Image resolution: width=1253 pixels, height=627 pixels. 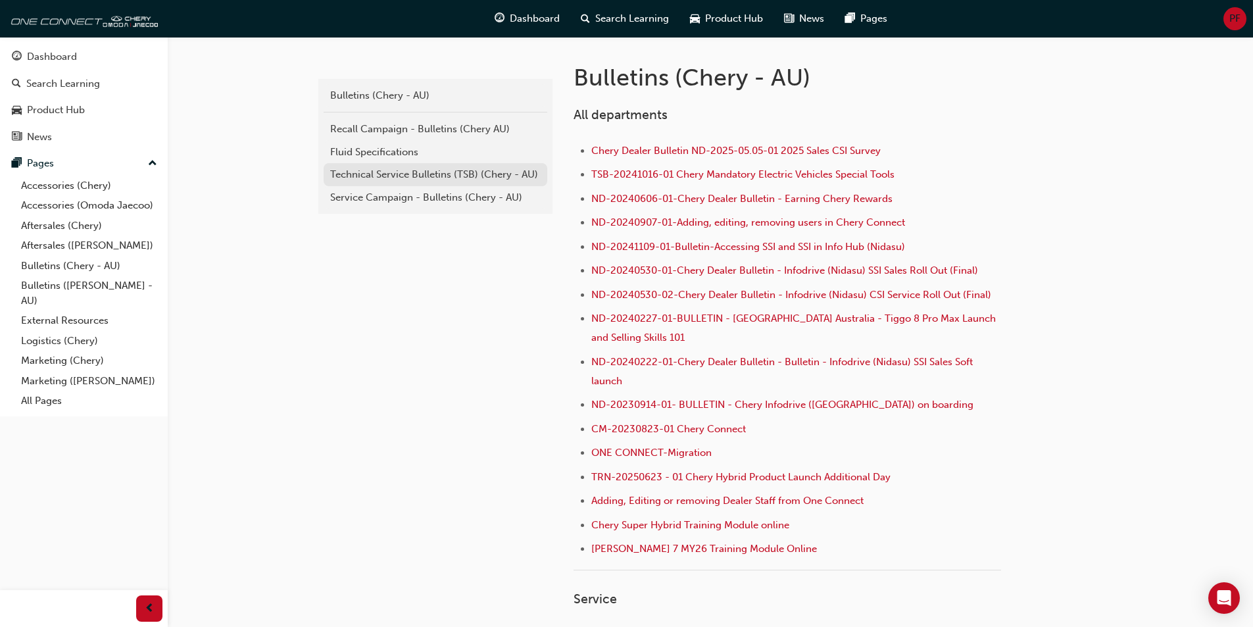 I want to click on a: Recall Campaign - Bulletins (Chery AU), so click(x=436, y=129).